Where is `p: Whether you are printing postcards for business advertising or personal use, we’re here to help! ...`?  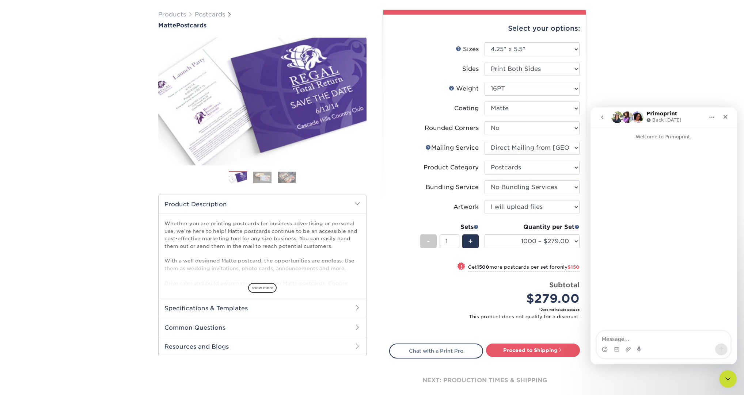
p: Whether you are printing postcards for business advertising or personal use, we’re here to help! ... is located at coordinates (262, 265).